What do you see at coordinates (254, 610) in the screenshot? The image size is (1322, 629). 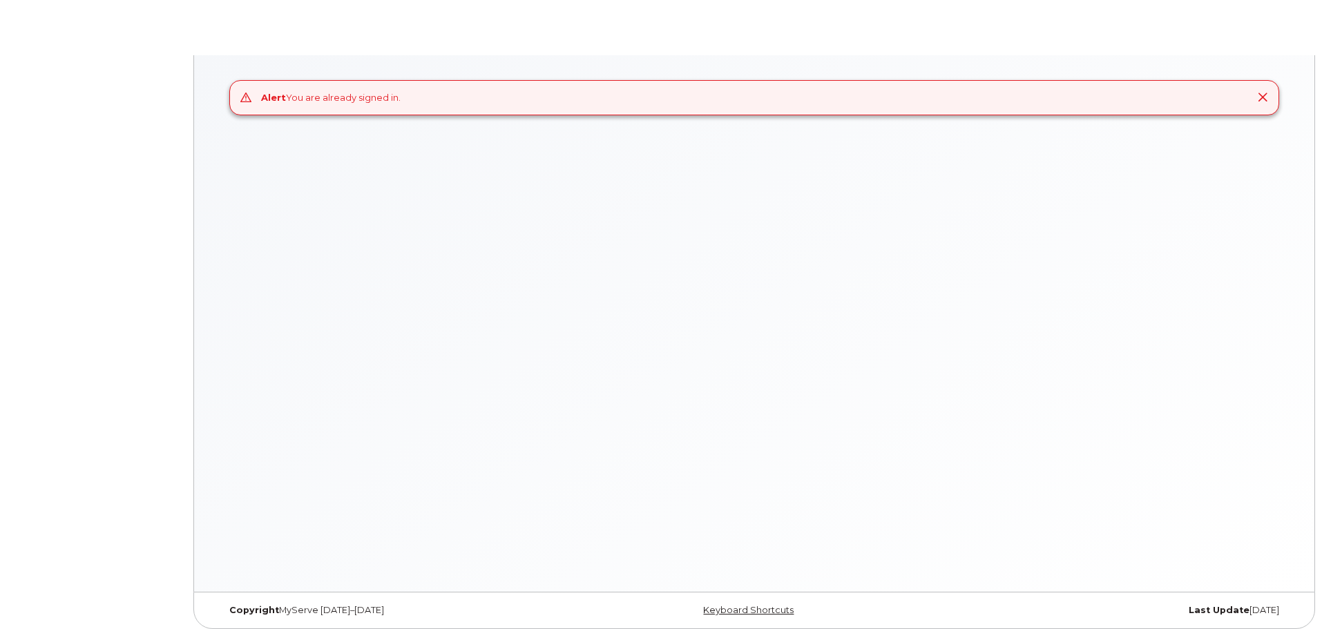 I see `strong: Copyright` at bounding box center [254, 610].